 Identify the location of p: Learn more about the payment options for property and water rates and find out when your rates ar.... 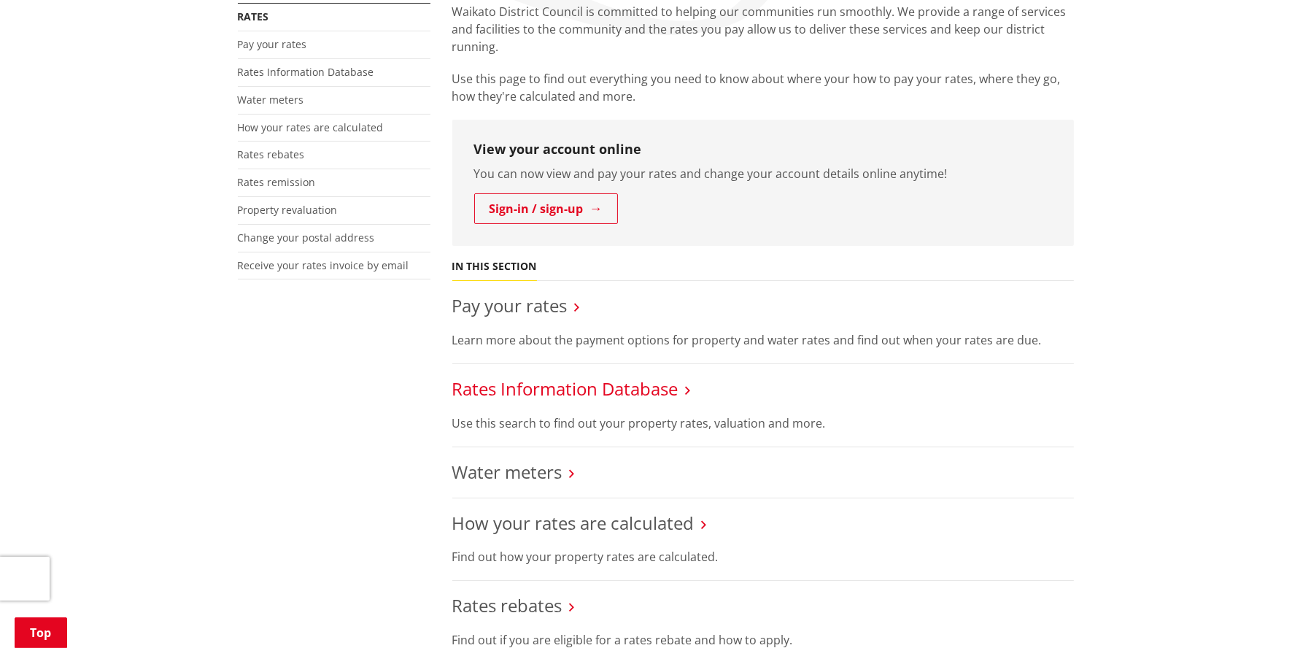
(763, 340).